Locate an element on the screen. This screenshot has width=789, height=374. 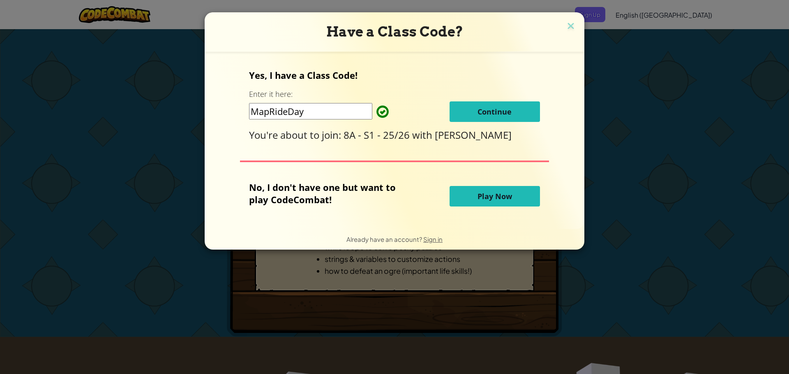
label: Enter it here: is located at coordinates (271, 94).